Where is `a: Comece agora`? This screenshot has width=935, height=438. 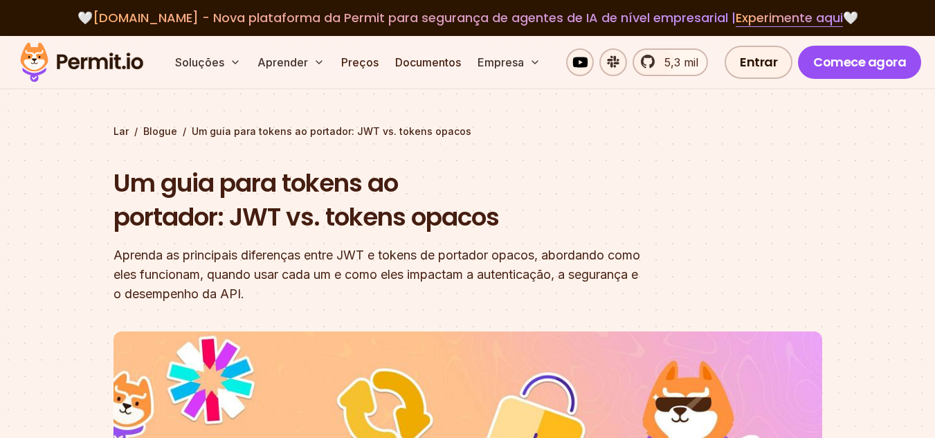 a: Comece agora is located at coordinates (860, 62).